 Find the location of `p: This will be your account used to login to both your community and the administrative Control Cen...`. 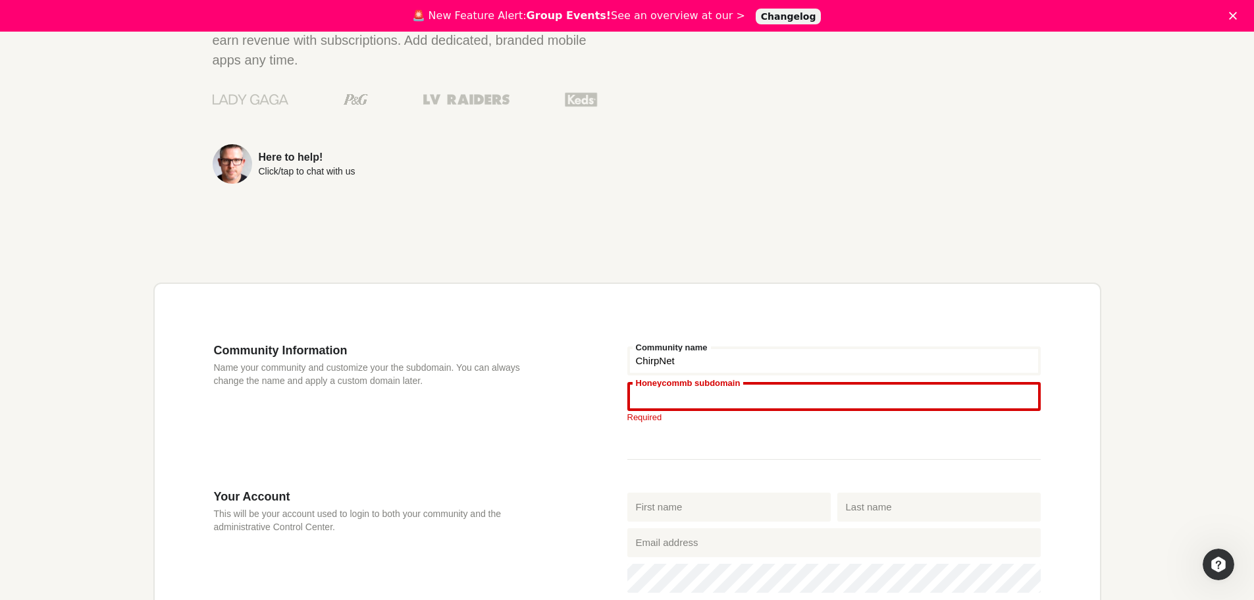

p: This will be your account used to login to both your community and the administrative Control Cen... is located at coordinates (381, 520).